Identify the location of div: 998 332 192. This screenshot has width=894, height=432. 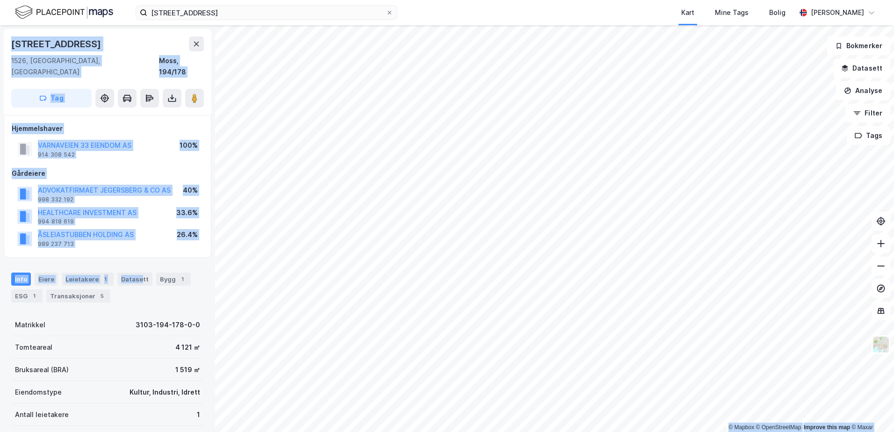
(56, 200).